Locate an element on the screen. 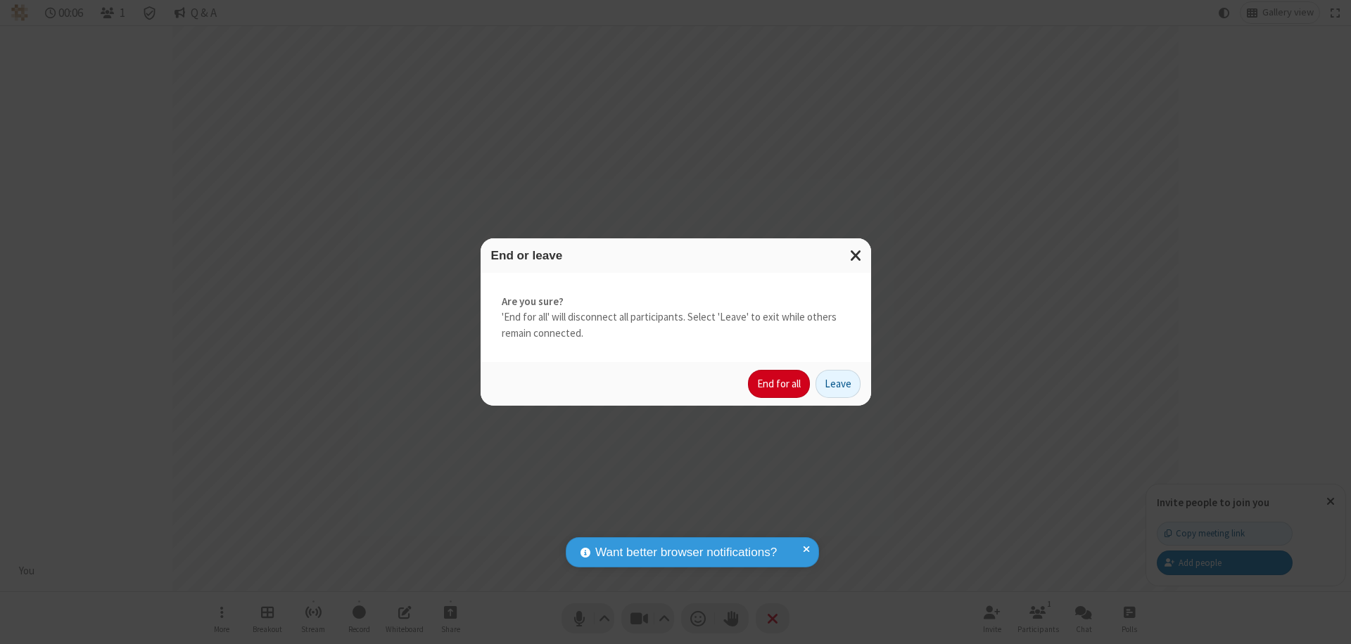 This screenshot has width=1351, height=644. span: Want better browser notifications? is located at coordinates (686, 553).